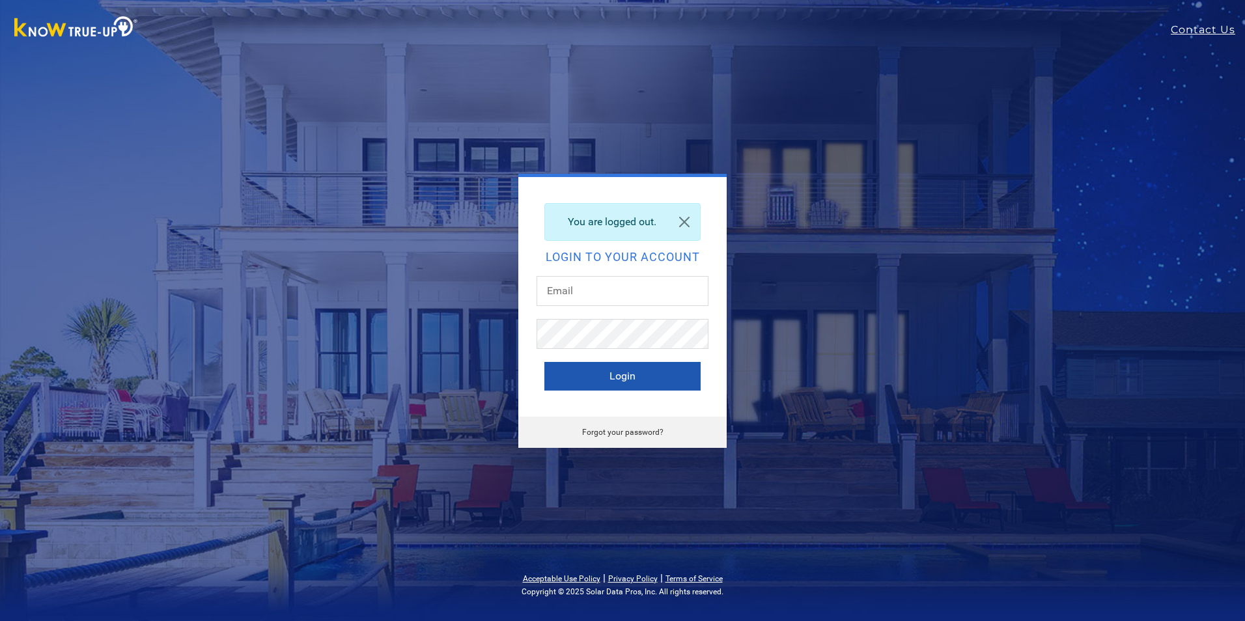  Describe the element at coordinates (623, 376) in the screenshot. I see `button: Login` at that location.